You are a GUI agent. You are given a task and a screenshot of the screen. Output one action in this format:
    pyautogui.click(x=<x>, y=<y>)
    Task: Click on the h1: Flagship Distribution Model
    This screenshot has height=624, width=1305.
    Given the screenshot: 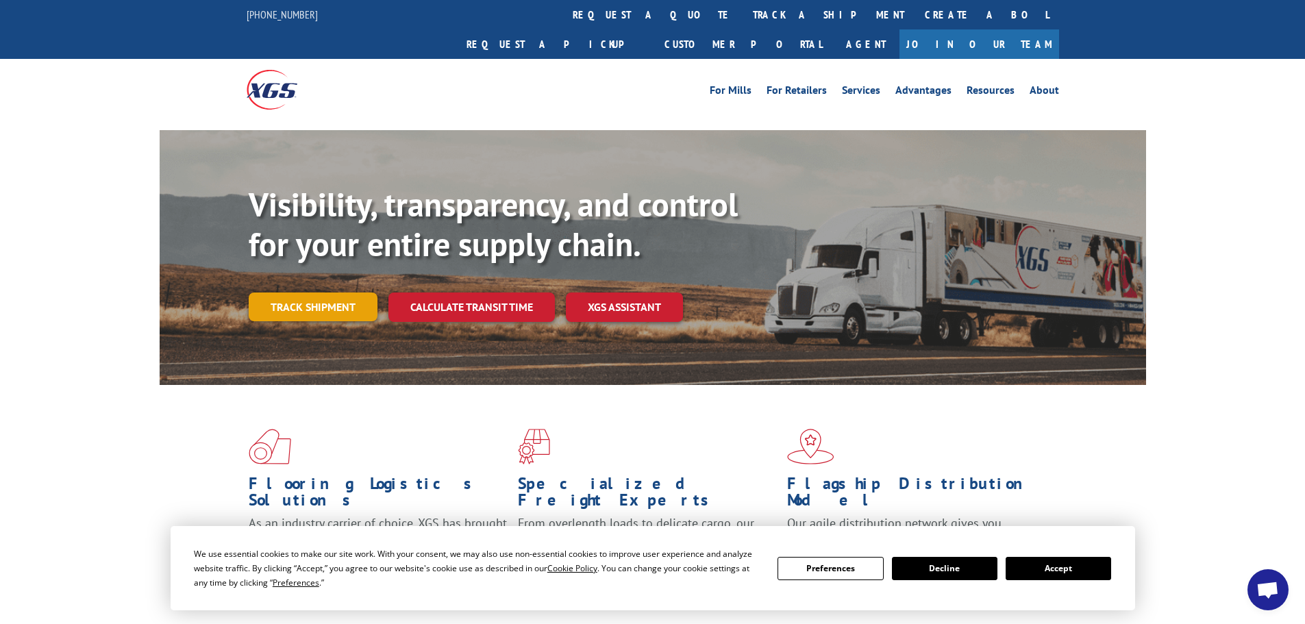 What is the action you would take?
    pyautogui.click(x=916, y=495)
    